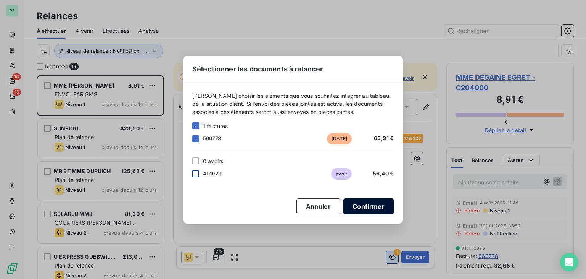 This screenshot has height=279, width=586. What do you see at coordinates (258, 69) in the screenshot?
I see `span: Sélectionner les documents à relancer` at bounding box center [258, 69].